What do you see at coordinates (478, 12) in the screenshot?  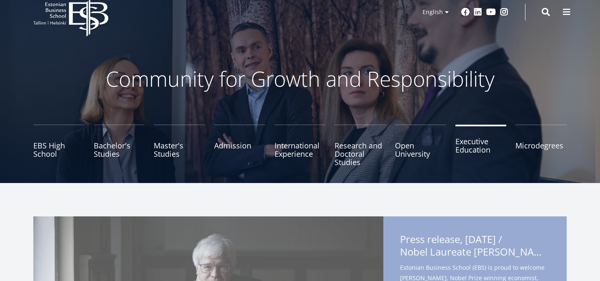 I see `a: Linkedin` at bounding box center [478, 12].